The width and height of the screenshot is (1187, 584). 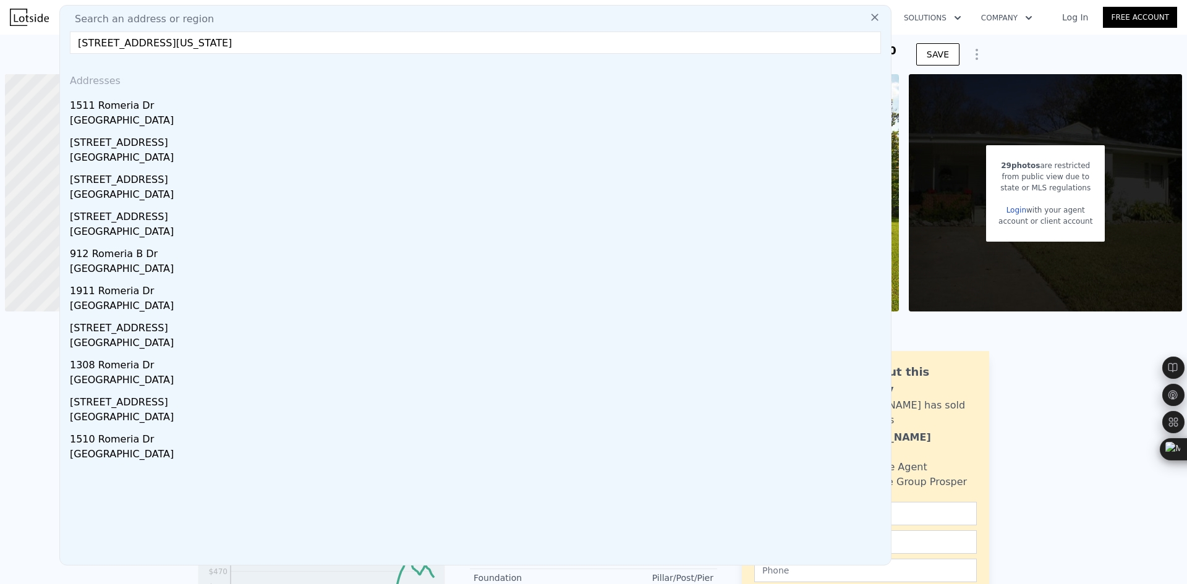 What do you see at coordinates (478, 252) in the screenshot?
I see `div: 912 Romeria B Dr` at bounding box center [478, 252].